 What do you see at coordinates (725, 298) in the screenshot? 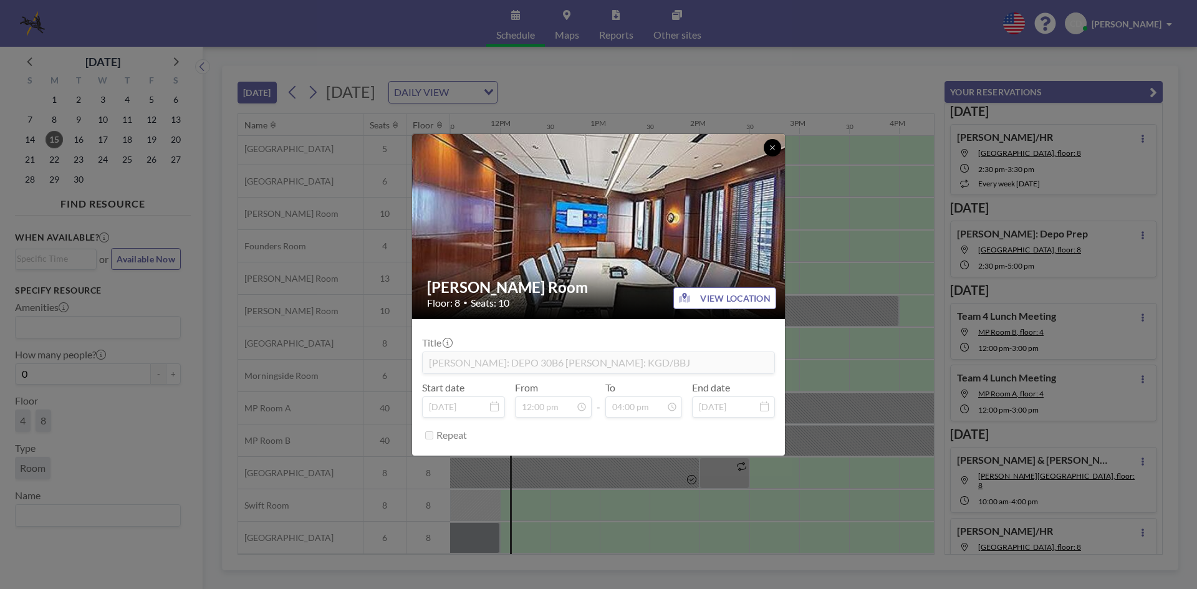
I see `button: VIEW LOCATION` at bounding box center [725, 298].